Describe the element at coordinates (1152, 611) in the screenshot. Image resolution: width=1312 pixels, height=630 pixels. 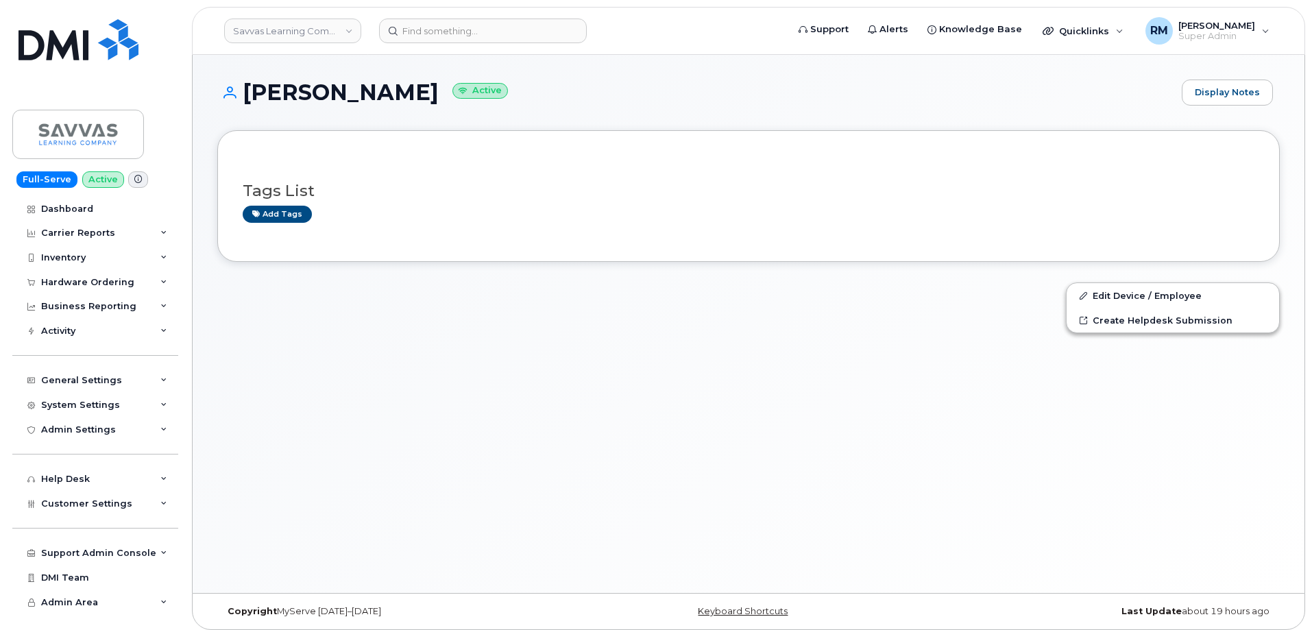
I see `strong: Last Update` at that location.